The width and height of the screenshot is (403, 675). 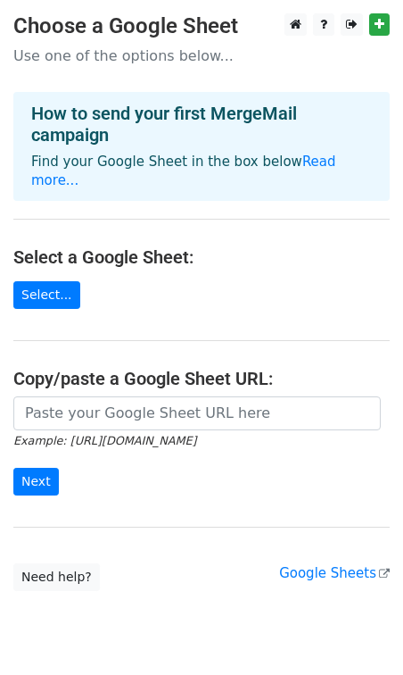 I want to click on input: Next, so click(x=36, y=481).